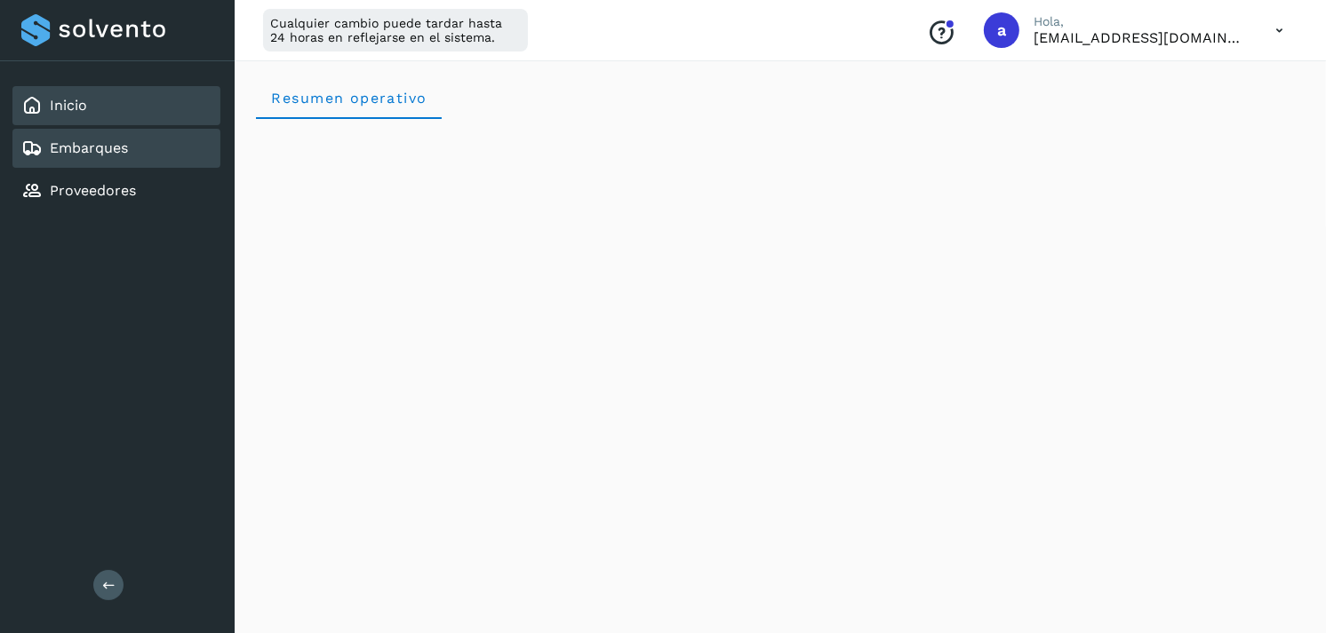 This screenshot has height=633, width=1326. What do you see at coordinates (116, 106) in the screenshot?
I see `div: Inicio` at bounding box center [116, 106].